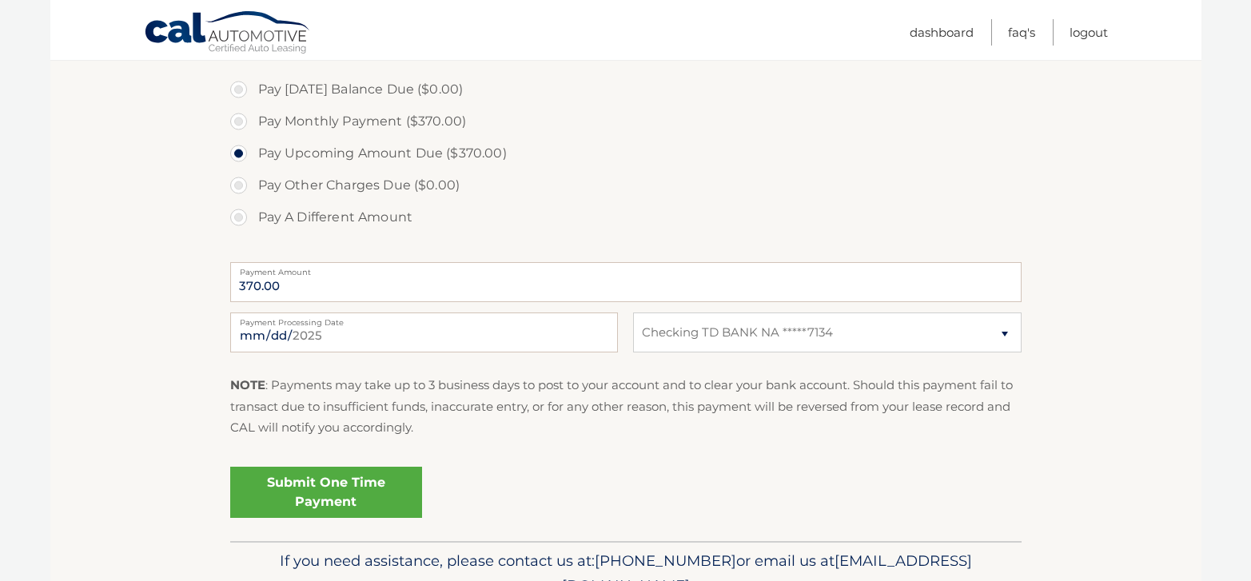 This screenshot has height=581, width=1251. What do you see at coordinates (228, 34) in the screenshot?
I see `a: Cal Automotive` at bounding box center [228, 34].